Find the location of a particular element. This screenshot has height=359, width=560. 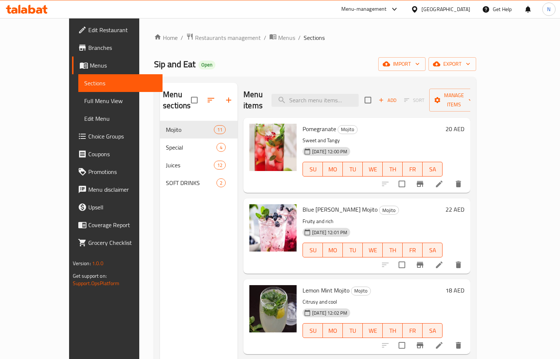

span: 12 is located at coordinates (220, 165).